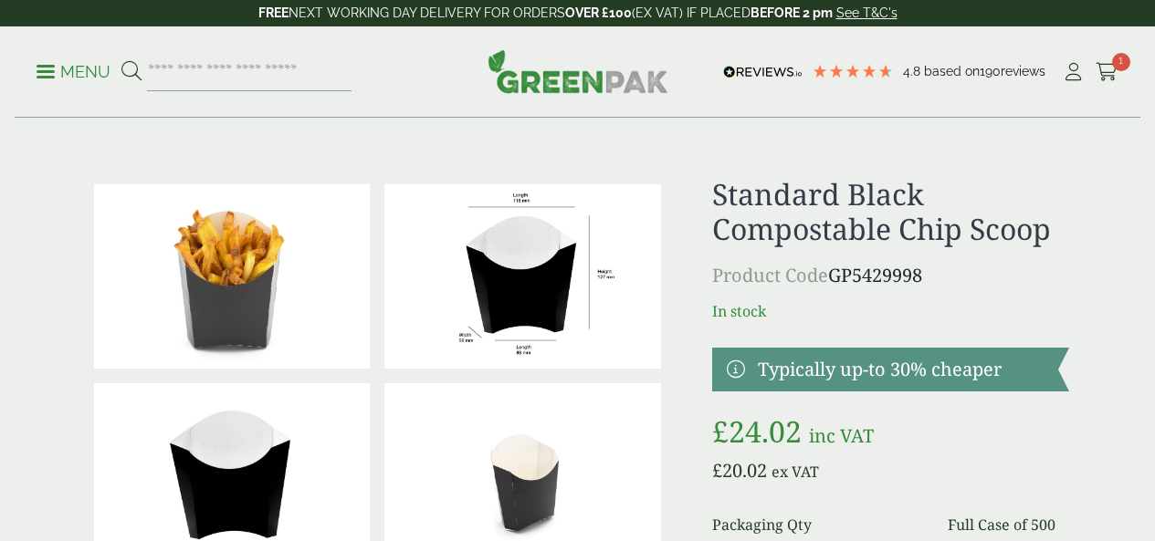 The height and width of the screenshot is (541, 1155). I want to click on h1: Standard Black Compostable Chip Scoop, so click(890, 212).